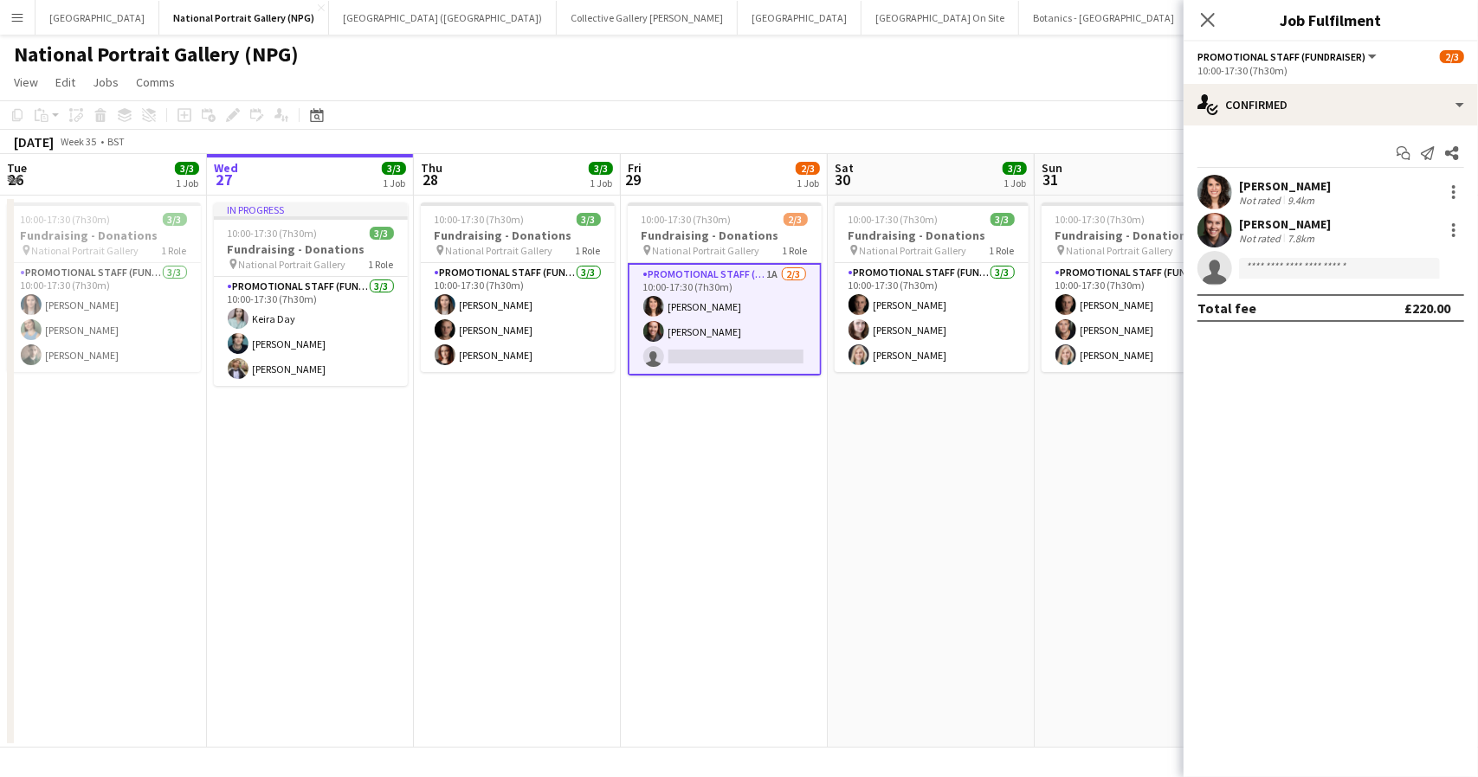 Image resolution: width=1478 pixels, height=777 pixels. I want to click on a: View, so click(26, 82).